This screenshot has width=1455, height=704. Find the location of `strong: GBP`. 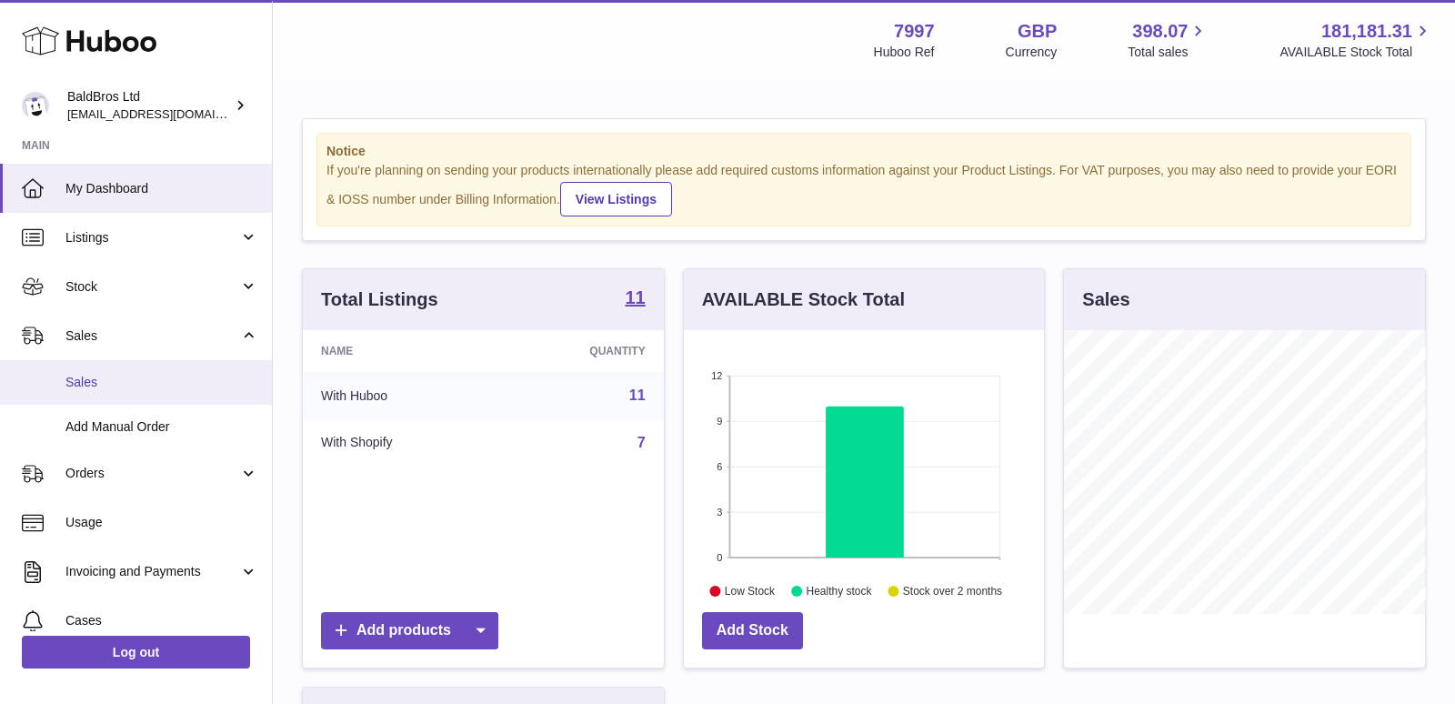

strong: GBP is located at coordinates (1037, 31).